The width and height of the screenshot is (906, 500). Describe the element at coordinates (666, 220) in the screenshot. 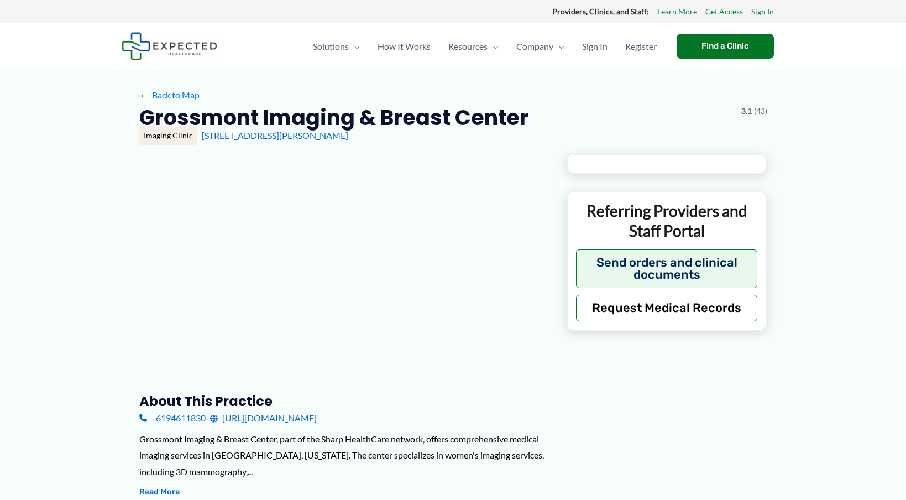

I see `p: Referring Providers and Staff Portal` at that location.